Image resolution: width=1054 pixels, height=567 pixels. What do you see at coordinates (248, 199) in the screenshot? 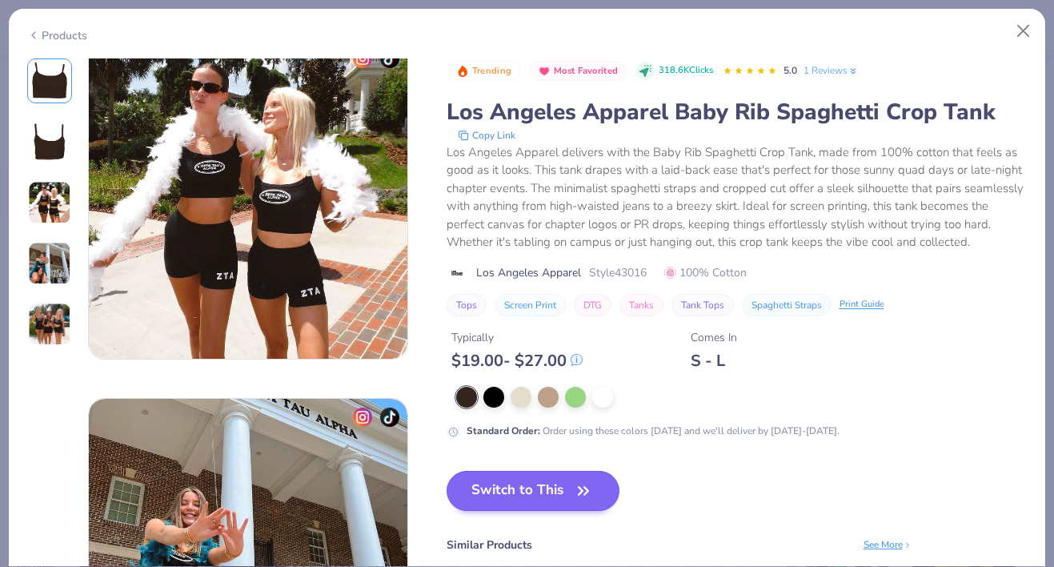
I see `img: 28451b30-ecef-461f-aaf0-c992b2608fb5` at bounding box center [248, 199].